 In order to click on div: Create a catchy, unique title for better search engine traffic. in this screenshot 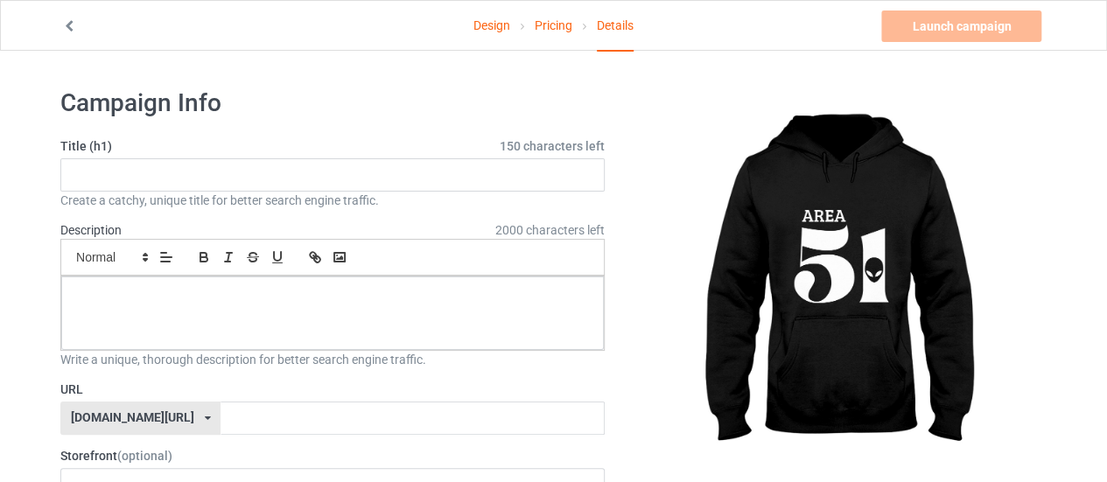, I will do `click(333, 200)`.